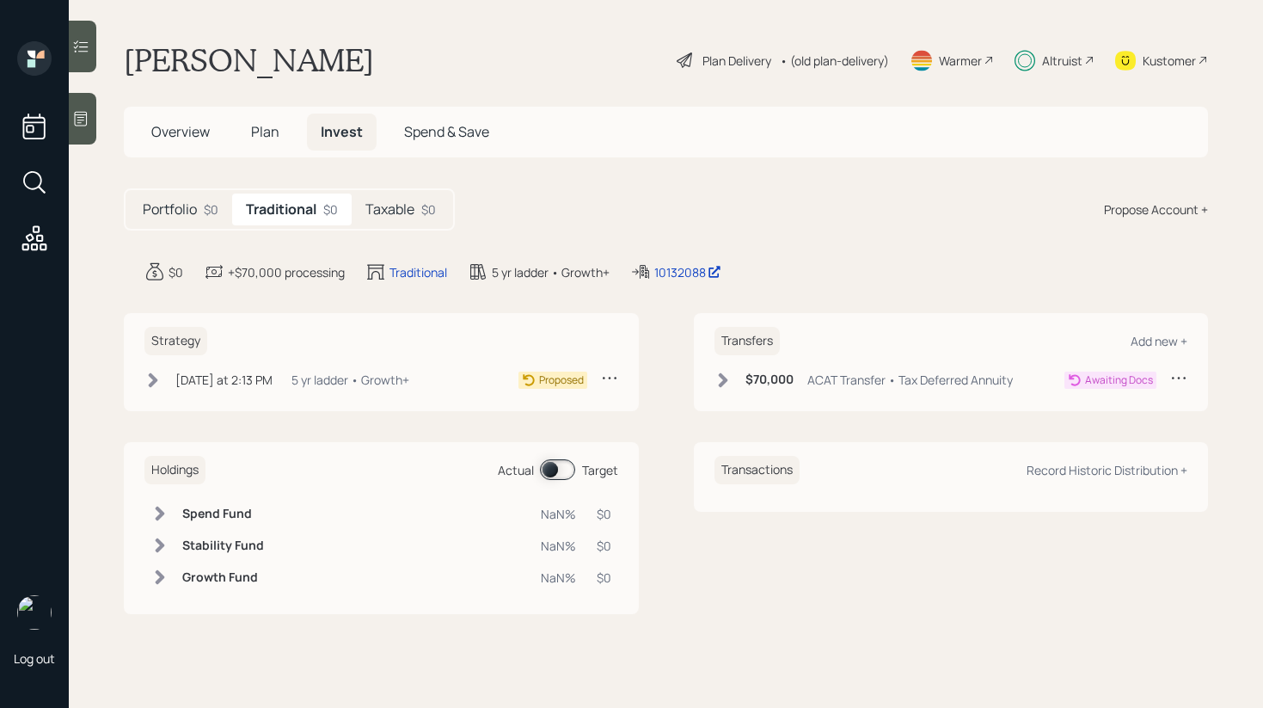 The image size is (1263, 708). Describe the element at coordinates (834, 60) in the screenshot. I see `div: • (old plan-delivery)` at that location.